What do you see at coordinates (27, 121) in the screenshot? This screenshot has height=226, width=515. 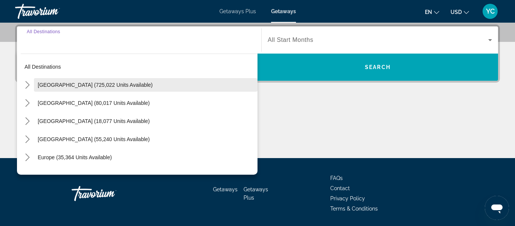 I see `button: Toggle Canada (18,077 units available) submenu` at bounding box center [27, 121].